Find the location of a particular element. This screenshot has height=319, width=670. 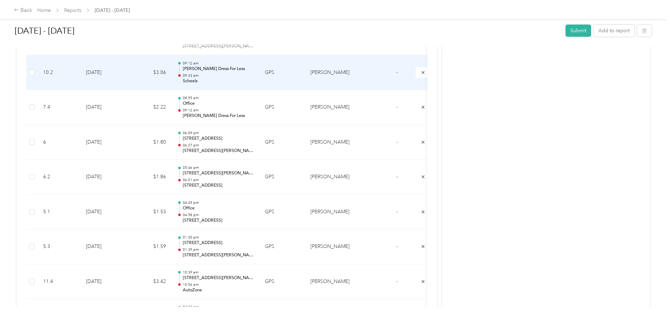

td: $1.59 is located at coordinates (150, 247).